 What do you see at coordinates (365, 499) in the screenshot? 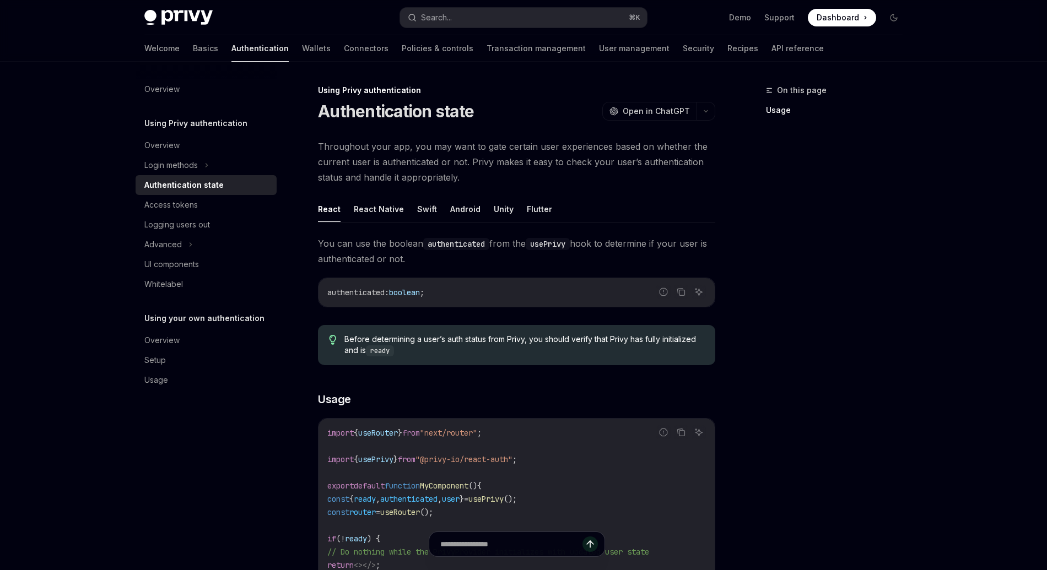
I see `span: ready` at bounding box center [365, 499].